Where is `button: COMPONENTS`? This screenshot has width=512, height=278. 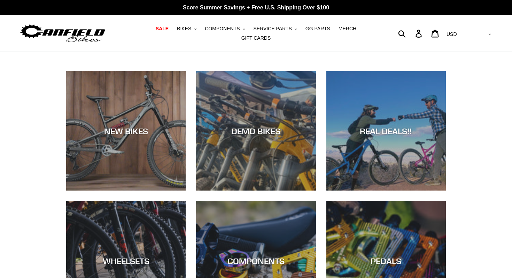
button: COMPONENTS is located at coordinates (225, 29).